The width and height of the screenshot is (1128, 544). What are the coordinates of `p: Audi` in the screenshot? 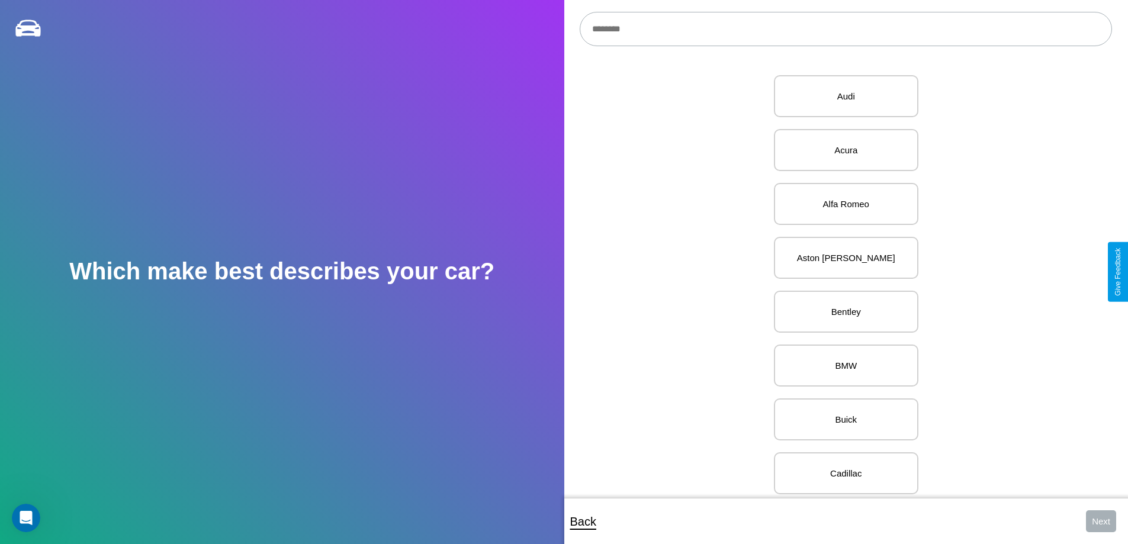 It's located at (846, 96).